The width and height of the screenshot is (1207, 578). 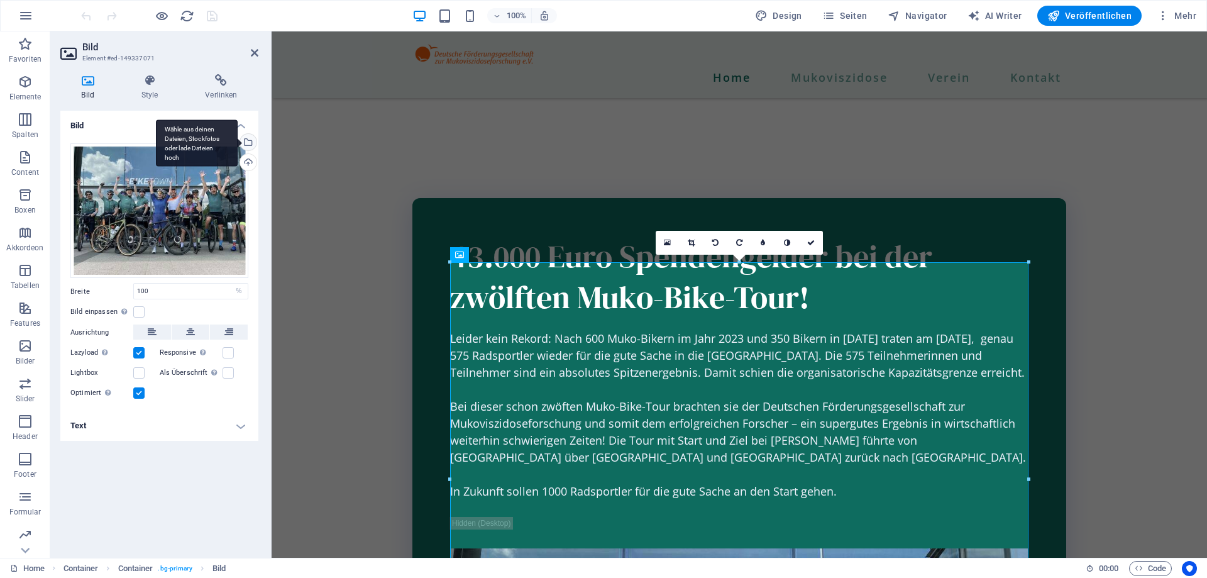 I want to click on span: . bg-primary, so click(x=175, y=568).